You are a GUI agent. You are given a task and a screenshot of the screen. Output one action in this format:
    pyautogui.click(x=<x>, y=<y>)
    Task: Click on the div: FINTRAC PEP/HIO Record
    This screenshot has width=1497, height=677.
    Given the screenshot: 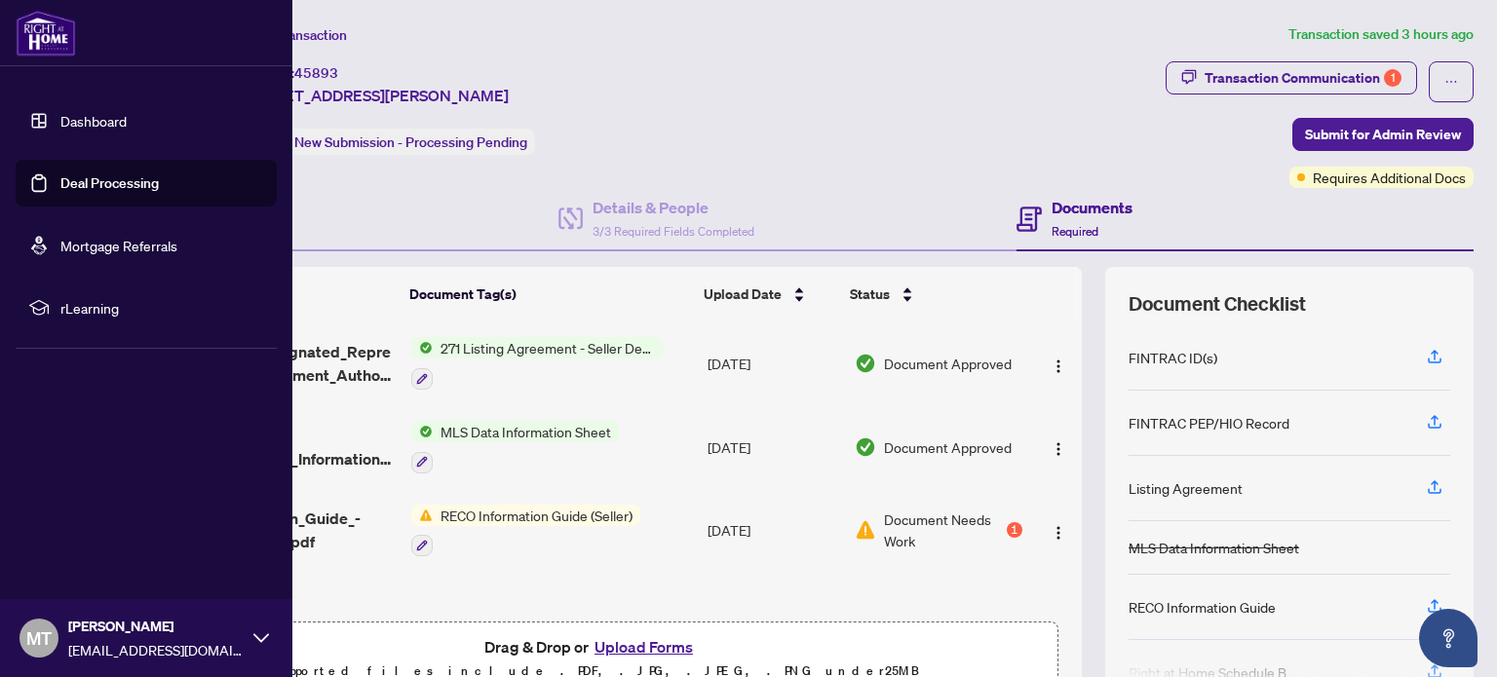 What is the action you would take?
    pyautogui.click(x=1208, y=423)
    